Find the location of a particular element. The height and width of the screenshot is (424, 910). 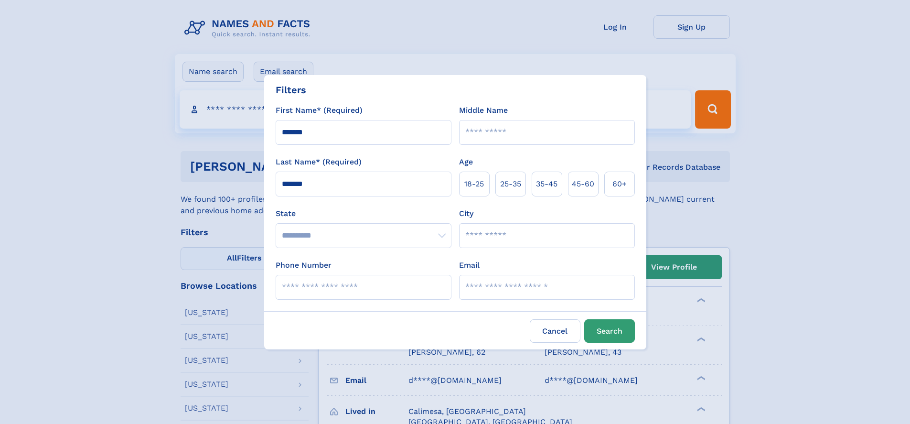

label: State is located at coordinates (363, 213).